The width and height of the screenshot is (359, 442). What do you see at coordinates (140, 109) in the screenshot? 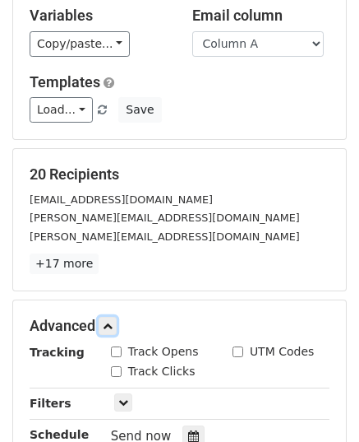
I see `button: Save` at bounding box center [140, 109].